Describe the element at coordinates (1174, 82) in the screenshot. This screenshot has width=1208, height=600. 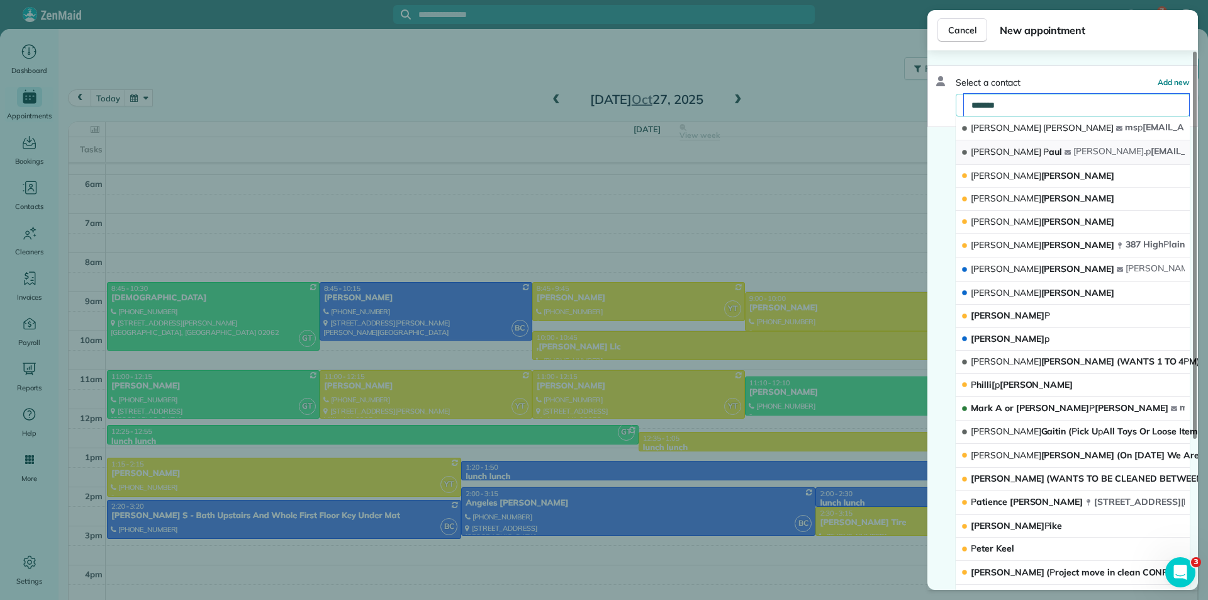
I see `button: Add new` at that location.